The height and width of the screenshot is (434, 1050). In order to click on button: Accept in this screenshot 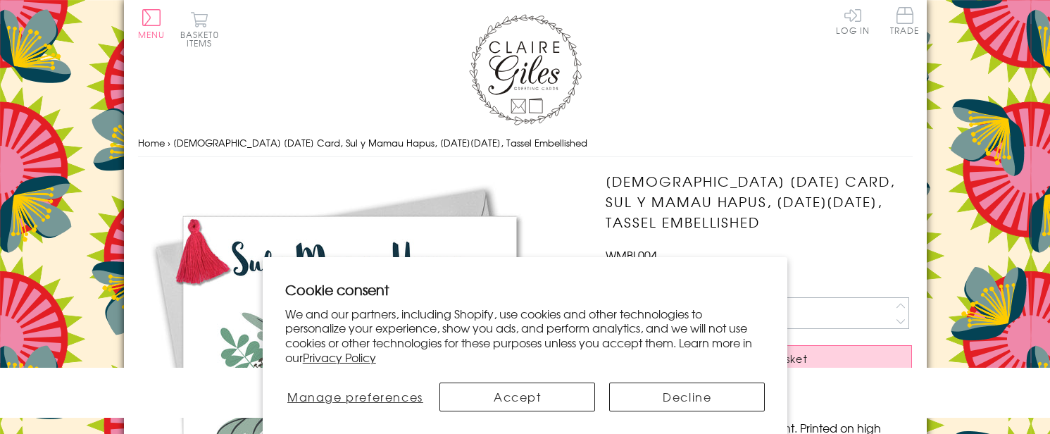, I will do `click(517, 397)`.